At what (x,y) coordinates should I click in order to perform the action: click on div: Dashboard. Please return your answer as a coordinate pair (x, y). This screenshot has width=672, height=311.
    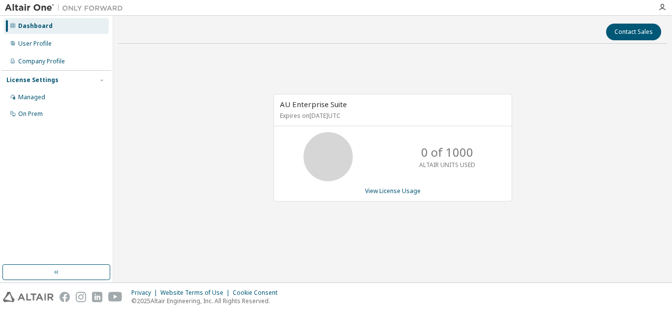
    Looking at the image, I should click on (35, 26).